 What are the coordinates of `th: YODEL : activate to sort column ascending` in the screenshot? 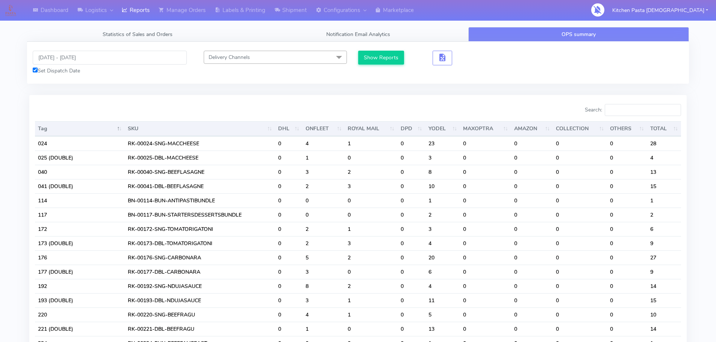 It's located at (443, 129).